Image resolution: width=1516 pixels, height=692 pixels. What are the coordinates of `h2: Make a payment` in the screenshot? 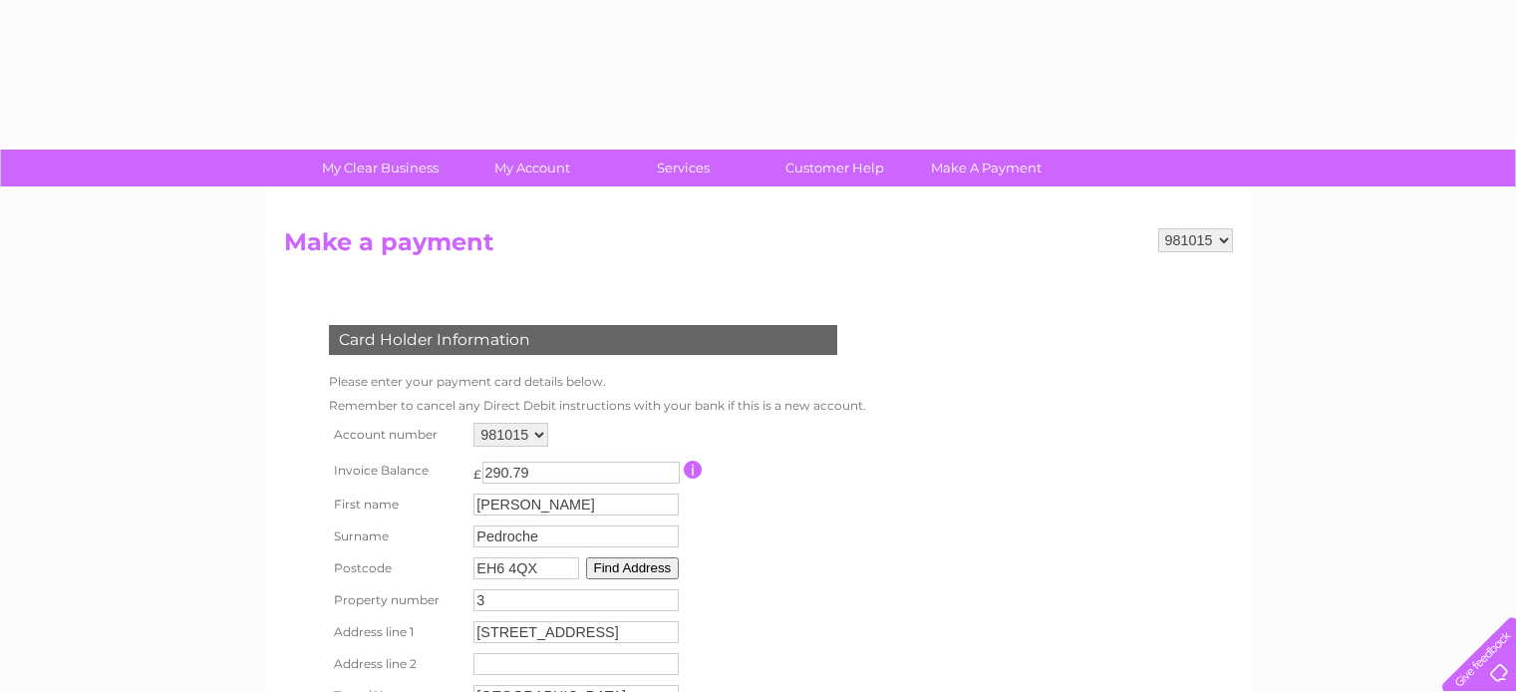 It's located at (758, 247).